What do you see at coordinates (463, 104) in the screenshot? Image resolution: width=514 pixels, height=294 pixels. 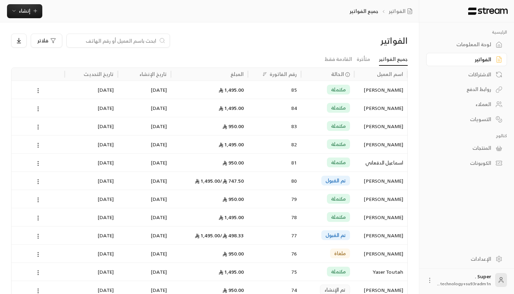 I see `div: العملاء` at bounding box center [463, 104].